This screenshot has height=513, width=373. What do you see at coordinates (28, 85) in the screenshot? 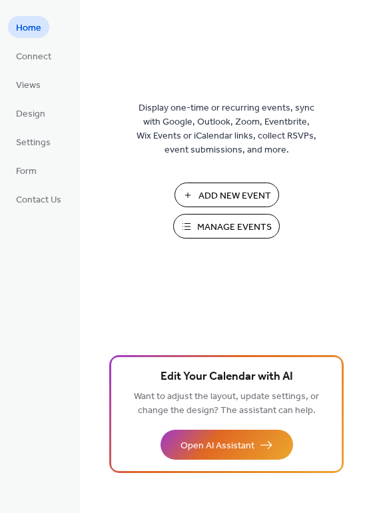
I see `span: Views` at bounding box center [28, 85].